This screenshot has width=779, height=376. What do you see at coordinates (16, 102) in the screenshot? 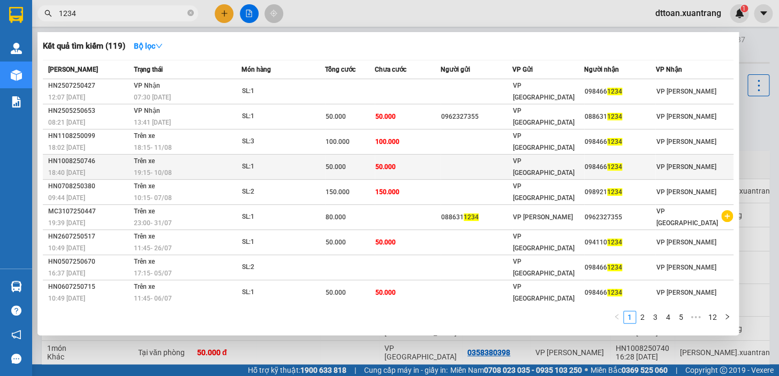
I see `img: solution-icon` at bounding box center [16, 102].